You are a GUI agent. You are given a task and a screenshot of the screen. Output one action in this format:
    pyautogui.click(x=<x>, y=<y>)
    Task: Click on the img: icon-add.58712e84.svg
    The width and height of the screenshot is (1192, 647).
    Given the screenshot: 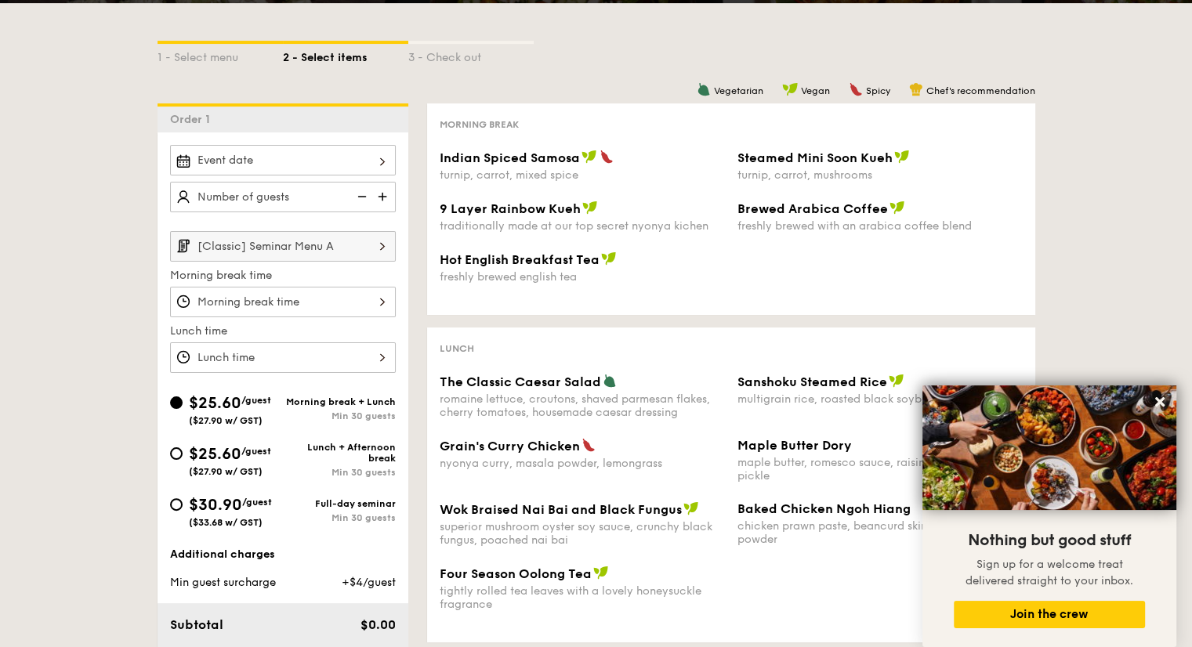 What is the action you would take?
    pyautogui.click(x=384, y=197)
    